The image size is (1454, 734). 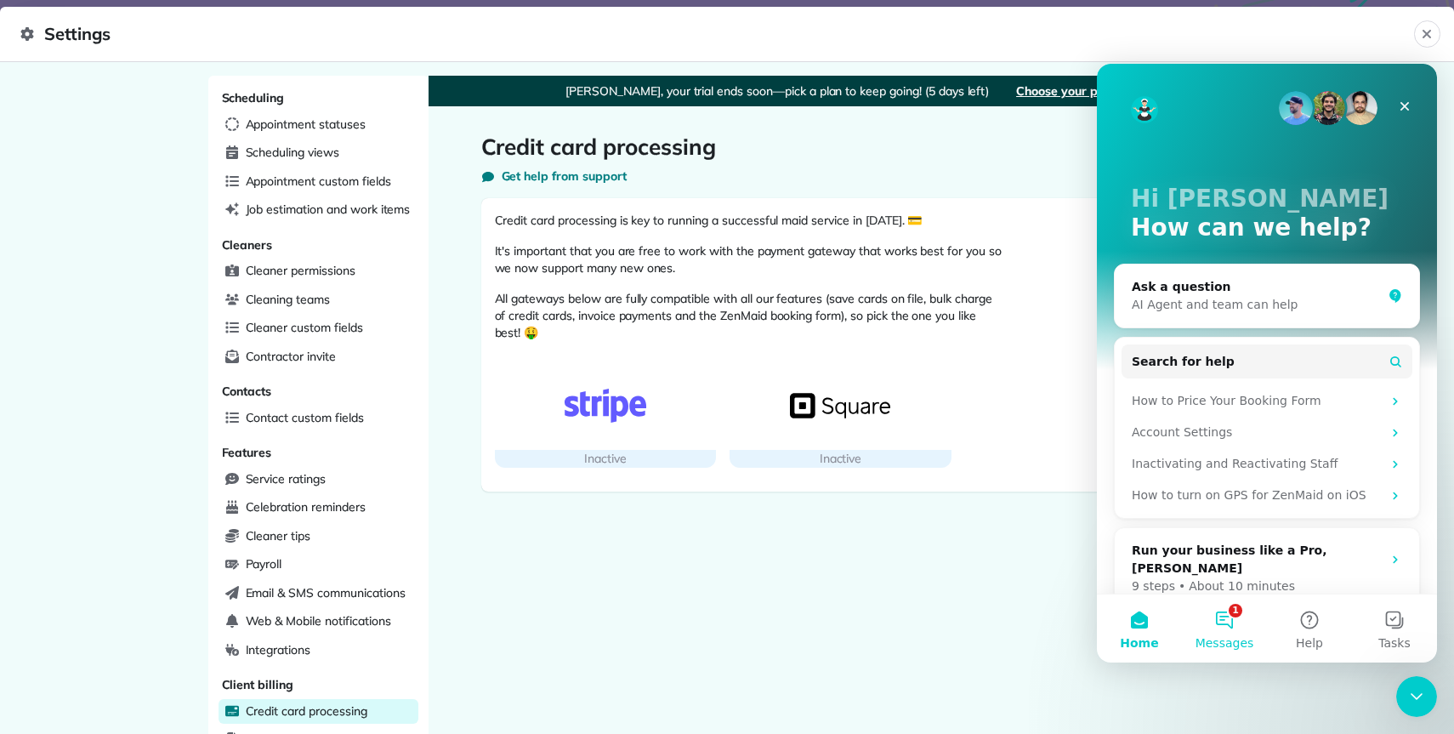 What do you see at coordinates (286, 479) in the screenshot?
I see `span: Service ratings` at bounding box center [286, 479].